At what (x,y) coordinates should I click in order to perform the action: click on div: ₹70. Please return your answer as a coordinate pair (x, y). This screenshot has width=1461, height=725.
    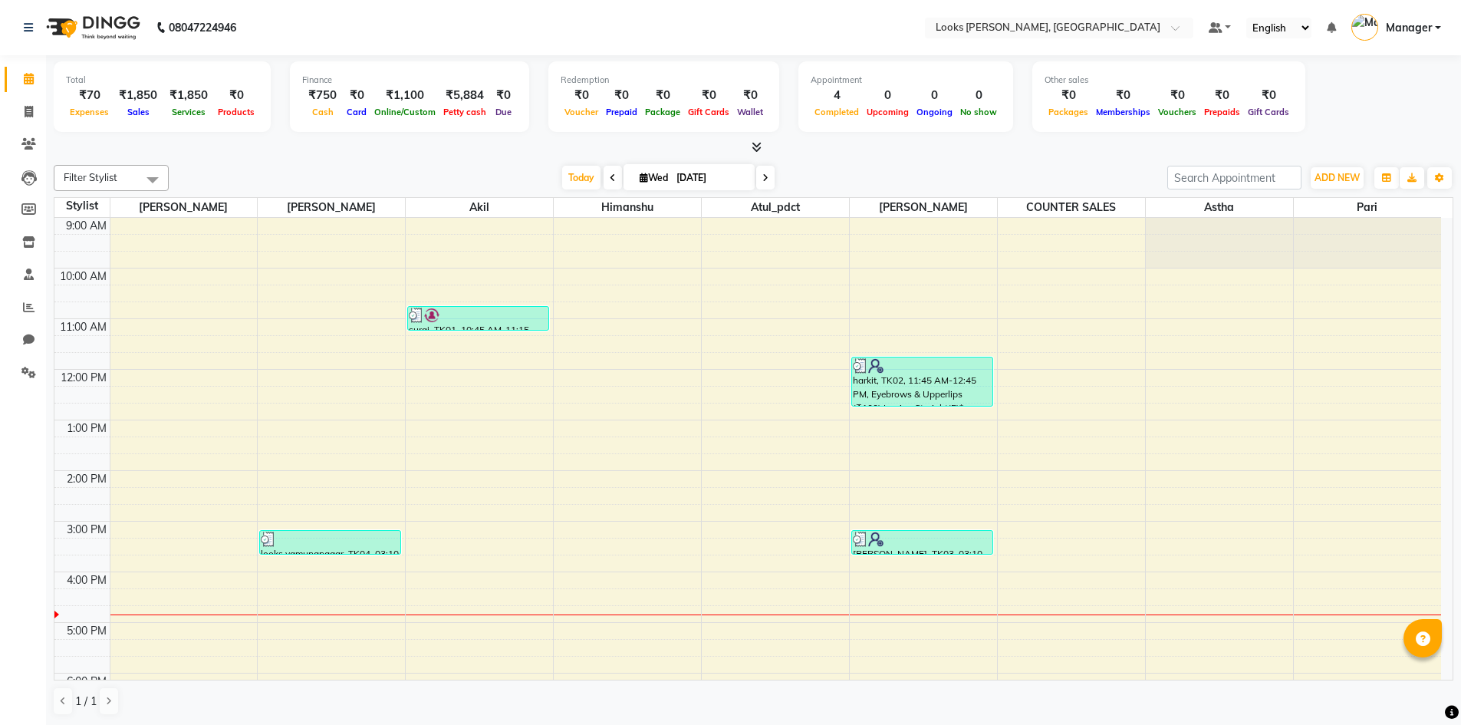
    Looking at the image, I should click on (89, 95).